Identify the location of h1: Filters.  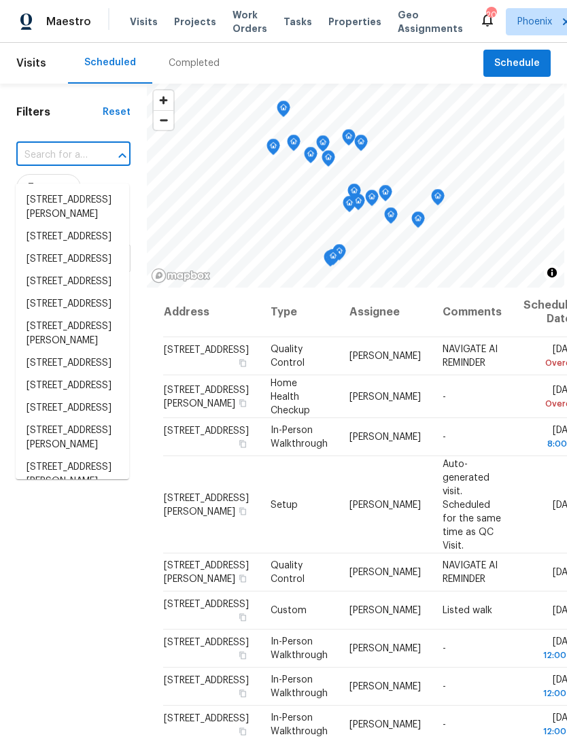
(59, 112).